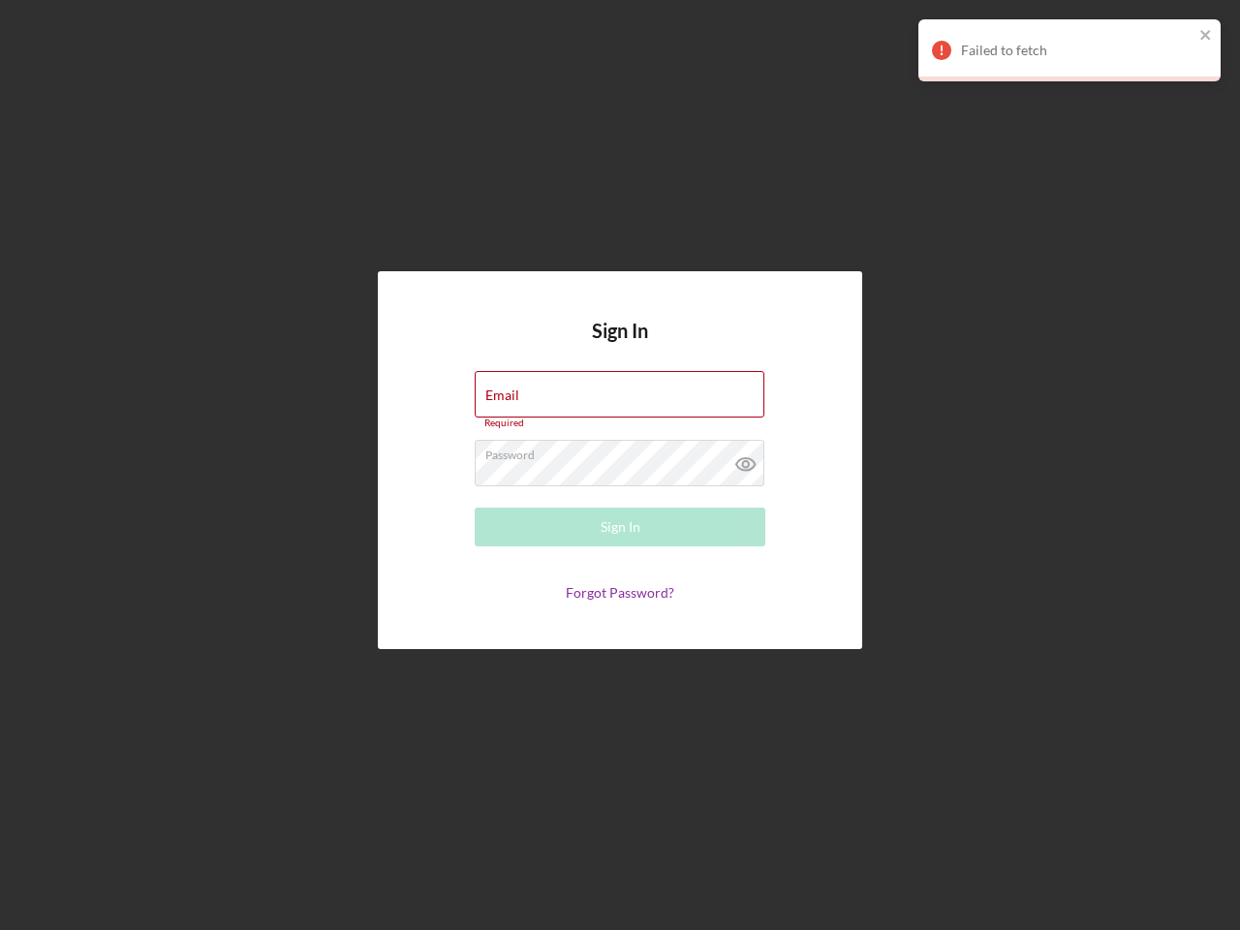 The width and height of the screenshot is (1240, 930). What do you see at coordinates (625, 452) in the screenshot?
I see `label: Password` at bounding box center [625, 452].